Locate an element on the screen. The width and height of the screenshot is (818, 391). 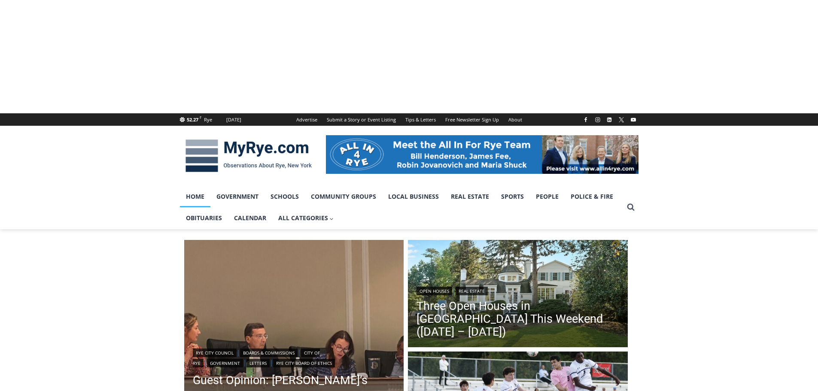
a: Boards & Commissions is located at coordinates (269, 353).